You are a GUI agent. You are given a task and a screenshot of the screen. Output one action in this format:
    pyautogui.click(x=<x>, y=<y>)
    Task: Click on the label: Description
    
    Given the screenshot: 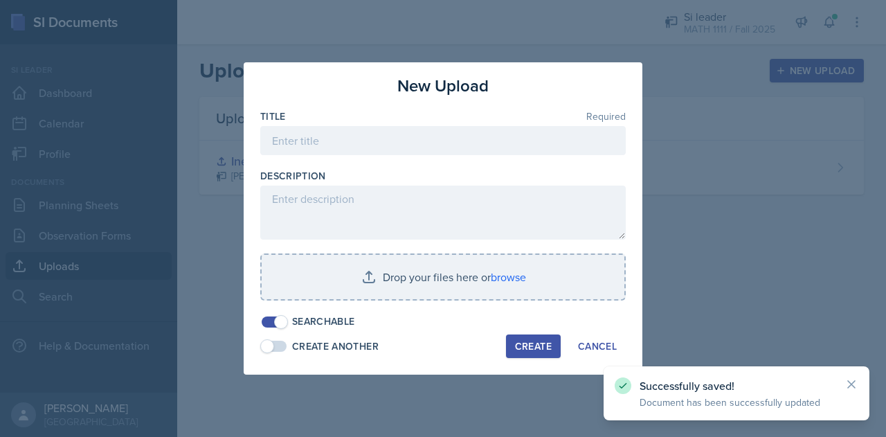 What is the action you would take?
    pyautogui.click(x=293, y=176)
    